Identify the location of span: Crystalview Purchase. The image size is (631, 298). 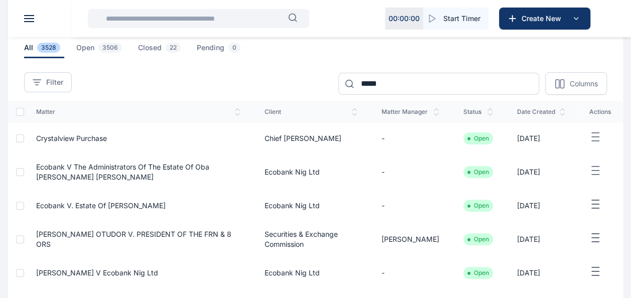
(71, 138).